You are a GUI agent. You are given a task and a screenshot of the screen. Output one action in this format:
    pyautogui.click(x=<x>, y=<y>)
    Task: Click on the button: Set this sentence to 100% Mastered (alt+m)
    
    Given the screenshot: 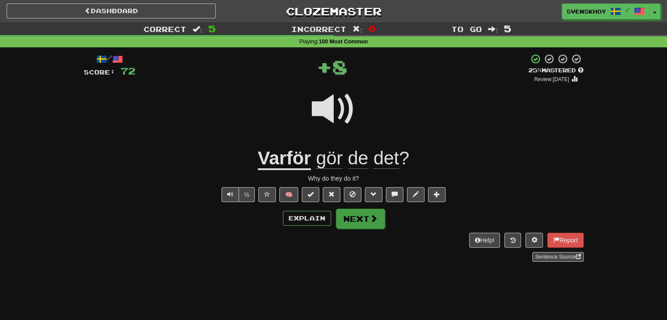 What is the action you would take?
    pyautogui.click(x=311, y=195)
    